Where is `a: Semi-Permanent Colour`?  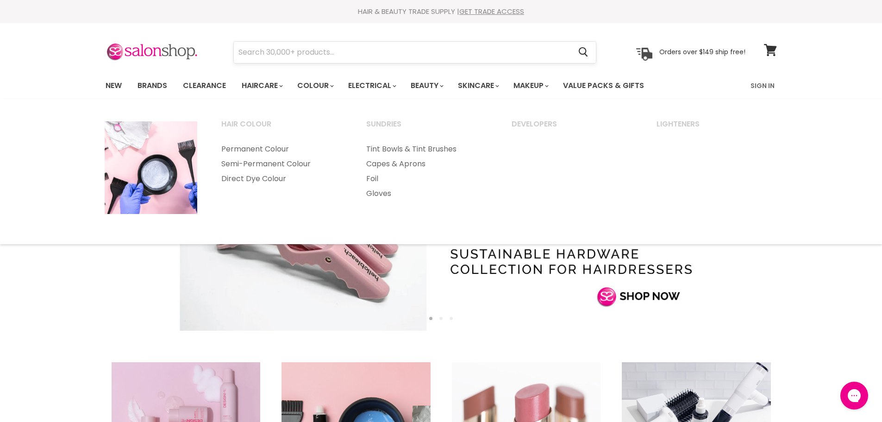 a: Semi-Permanent Colour is located at coordinates (282, 164).